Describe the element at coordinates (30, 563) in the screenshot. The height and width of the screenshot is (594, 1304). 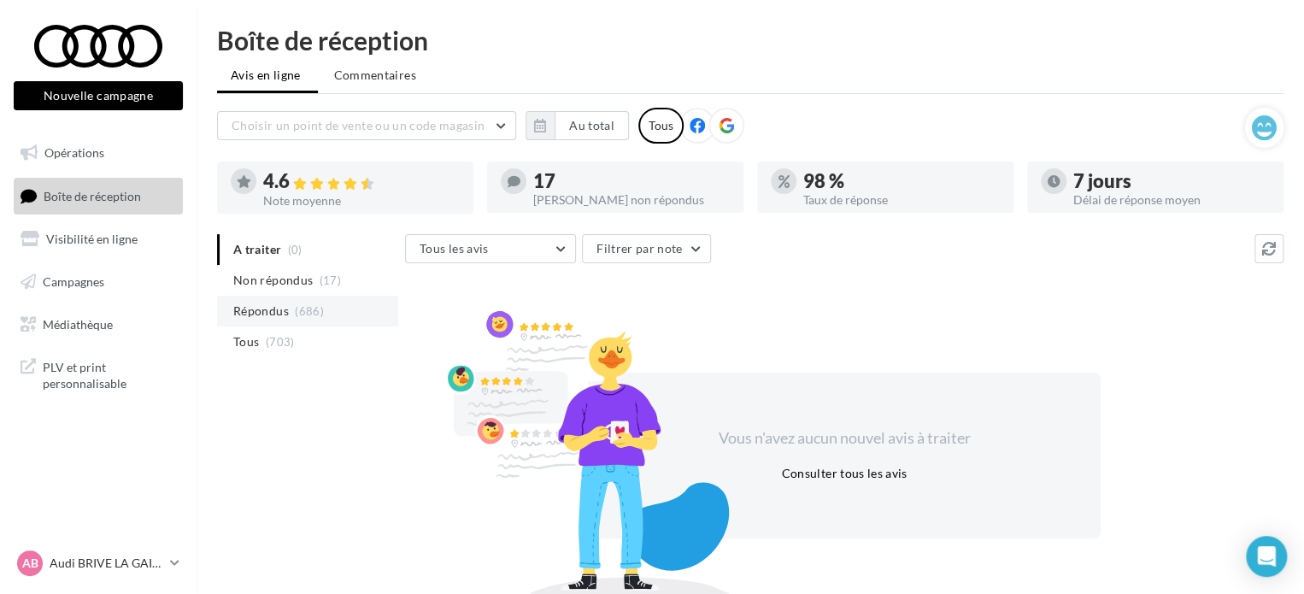
I see `span: AB` at that location.